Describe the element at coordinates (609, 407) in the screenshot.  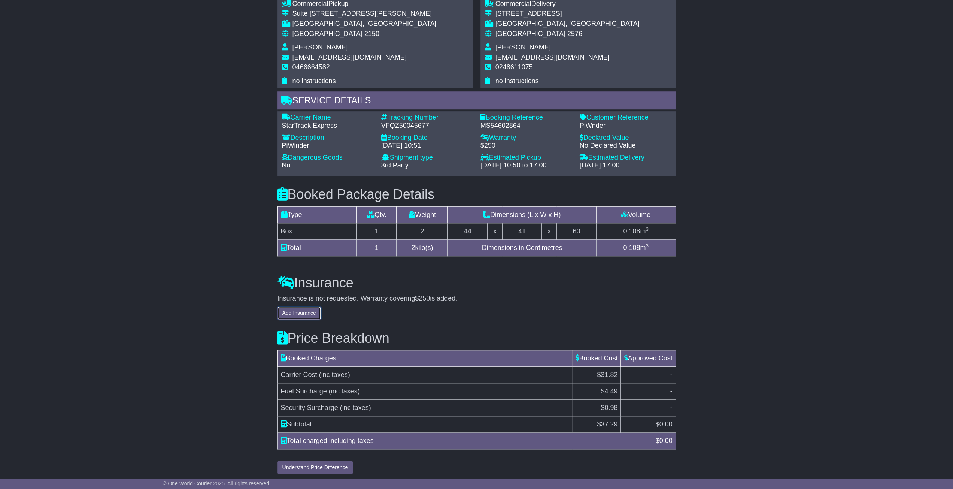
I see `span: $0.98` at that location.